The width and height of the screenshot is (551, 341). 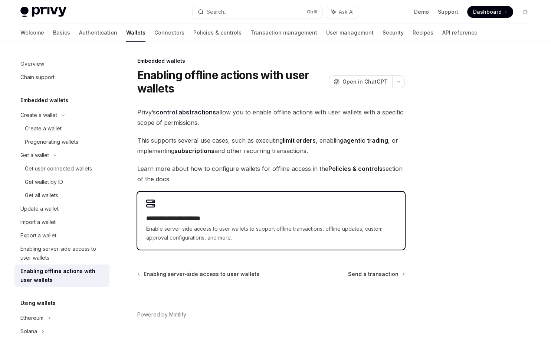 What do you see at coordinates (422, 12) in the screenshot?
I see `a: Demo` at bounding box center [422, 12].